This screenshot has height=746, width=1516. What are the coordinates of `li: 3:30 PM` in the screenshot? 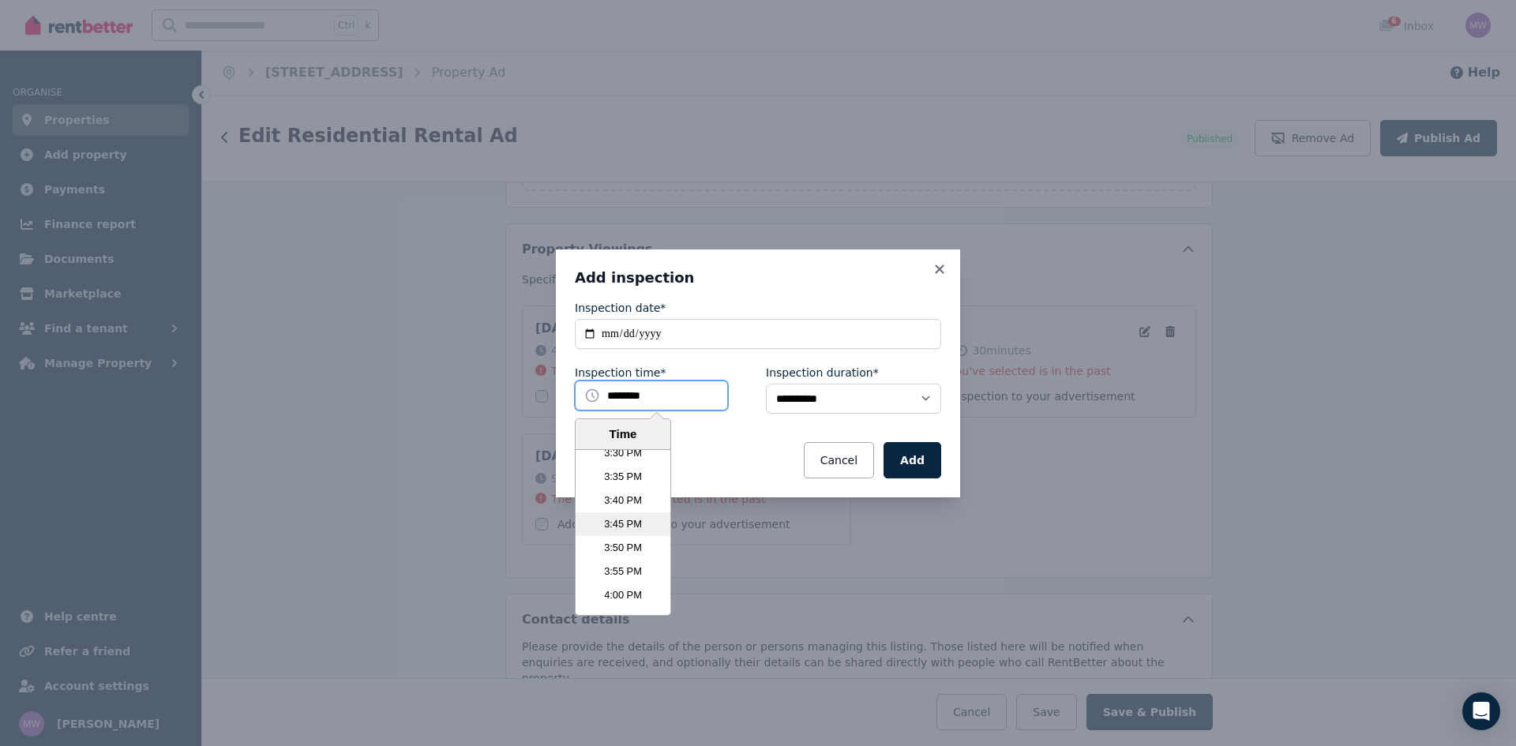 It's located at (623, 453).